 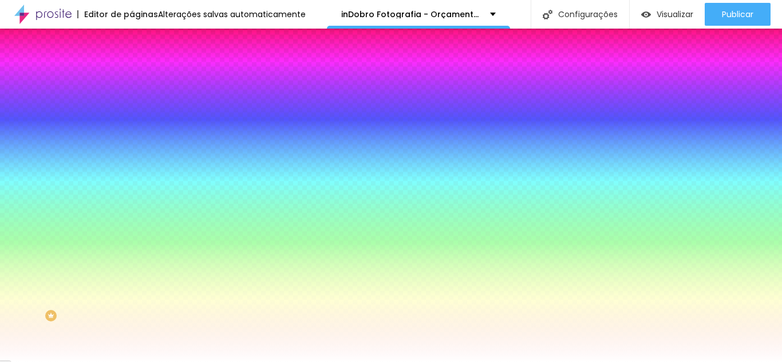 What do you see at coordinates (411, 14) in the screenshot?
I see `p: inDobro Fotografia - Orçamento Formatura Infantil 2025` at bounding box center [411, 14].